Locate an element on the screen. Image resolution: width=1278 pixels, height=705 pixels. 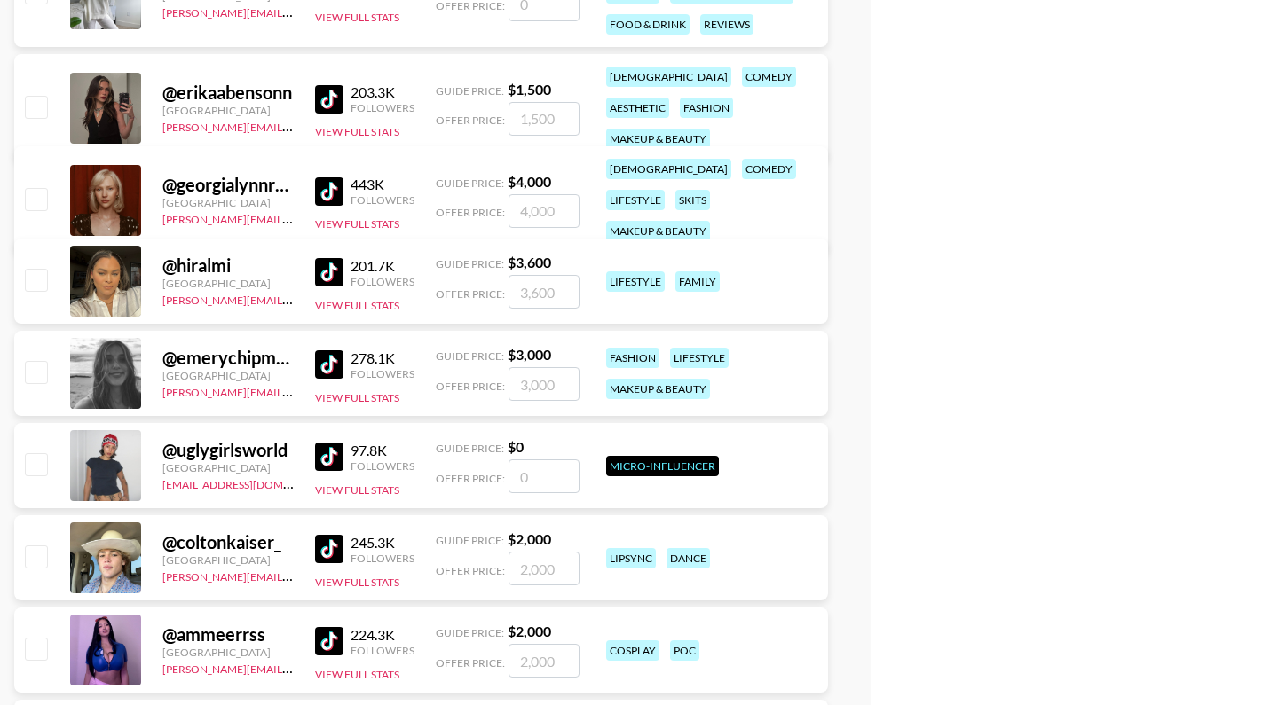
strong: $ 3,600 is located at coordinates (529, 262).